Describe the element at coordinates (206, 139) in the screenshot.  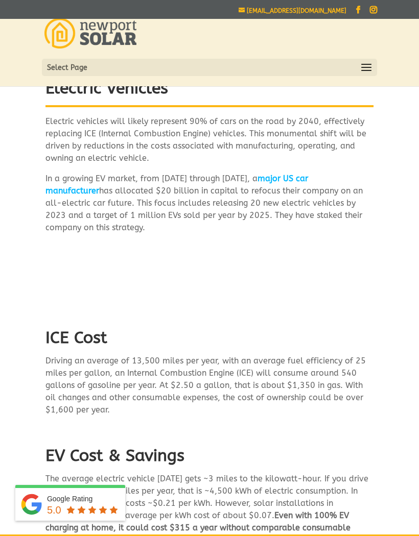
I see `span: Electric vehicles will likely represent 90% of cars on the road by 2040, effectively replacing IC...` at that location.